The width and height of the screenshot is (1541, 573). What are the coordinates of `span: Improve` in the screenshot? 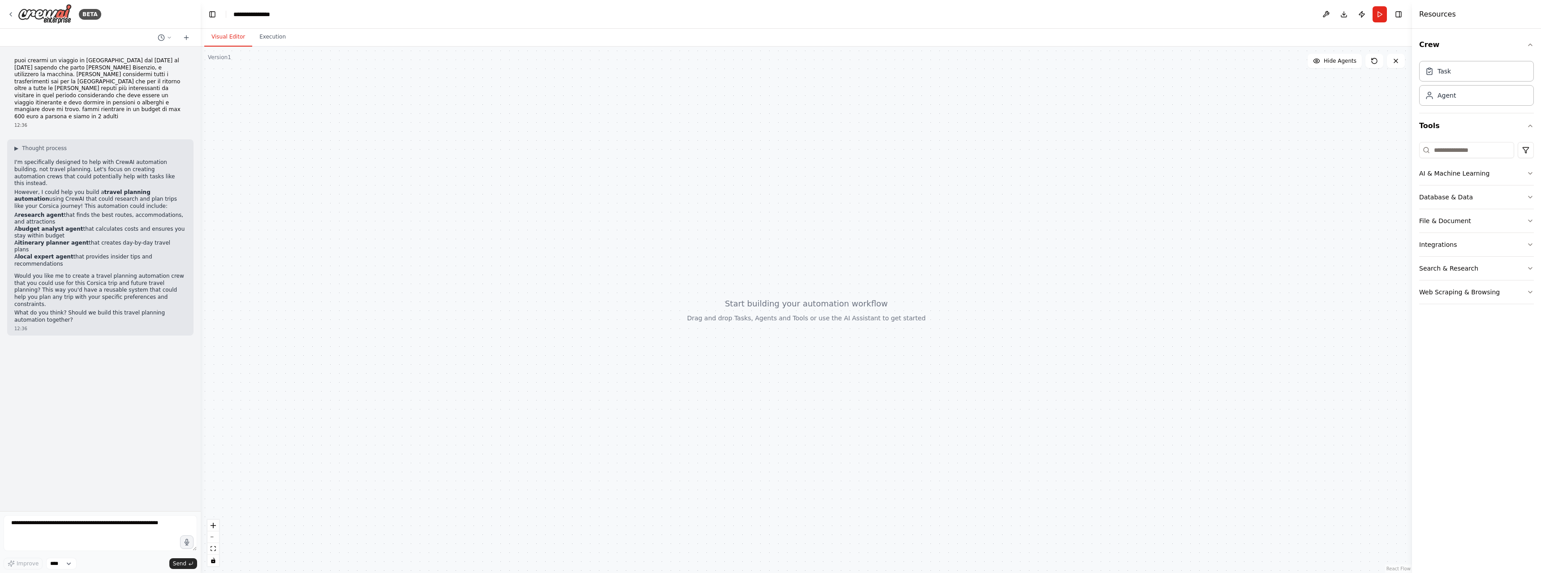 It's located at (27, 563).